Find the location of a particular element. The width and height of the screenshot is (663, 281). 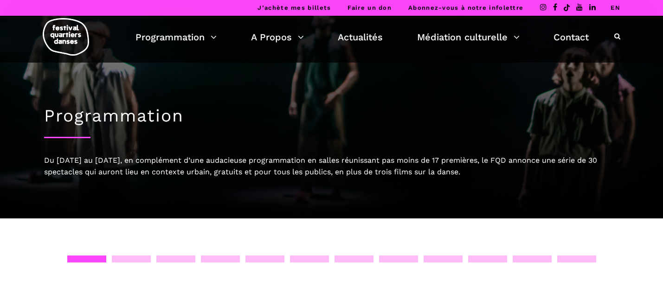

a: Contact is located at coordinates (571, 37).